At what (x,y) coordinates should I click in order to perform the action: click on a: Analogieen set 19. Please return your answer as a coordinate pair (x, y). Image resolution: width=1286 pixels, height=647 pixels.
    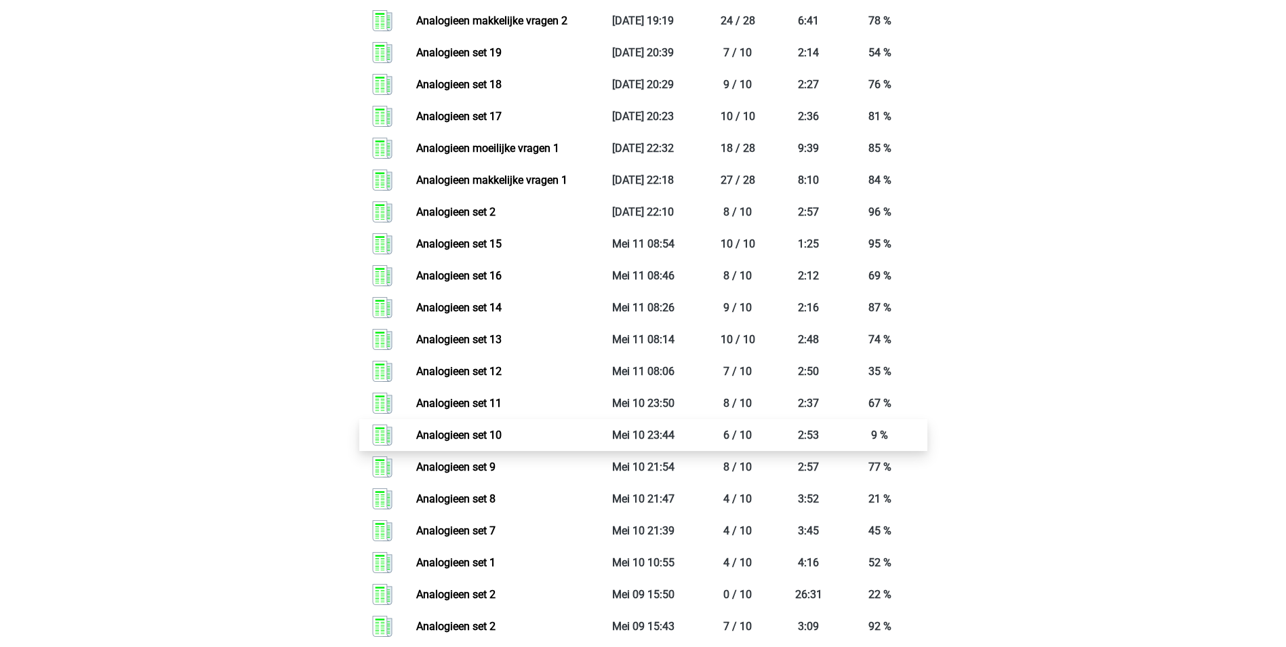
    Looking at the image, I should click on (459, 52).